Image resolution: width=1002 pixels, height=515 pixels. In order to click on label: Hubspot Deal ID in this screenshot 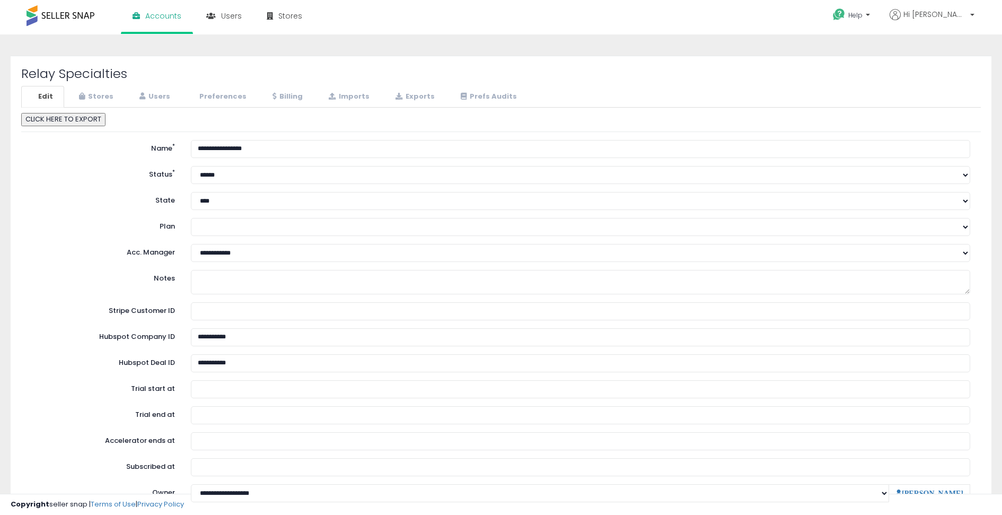, I will do `click(103, 361)`.